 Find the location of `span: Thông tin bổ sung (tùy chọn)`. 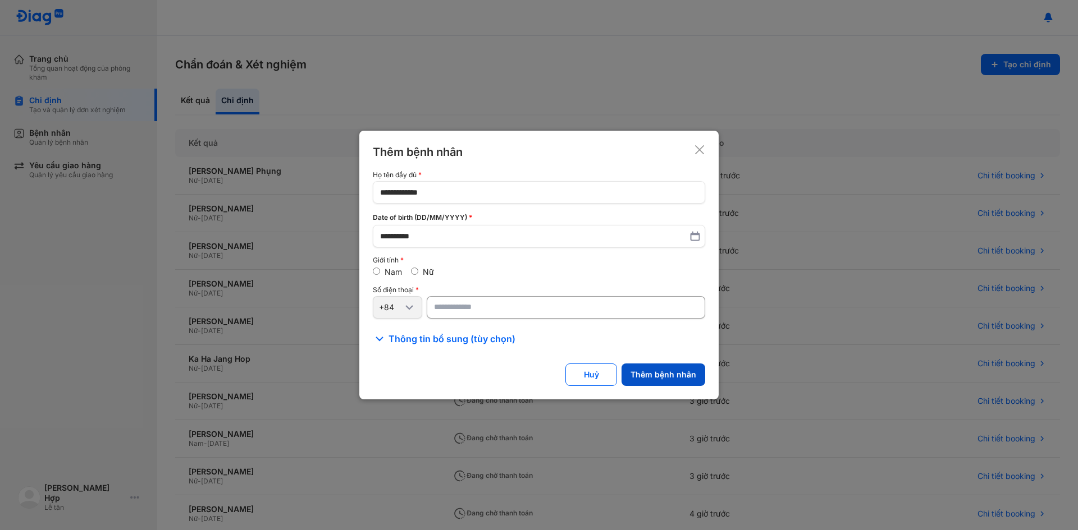

span: Thông tin bổ sung (tùy chọn) is located at coordinates (452, 339).